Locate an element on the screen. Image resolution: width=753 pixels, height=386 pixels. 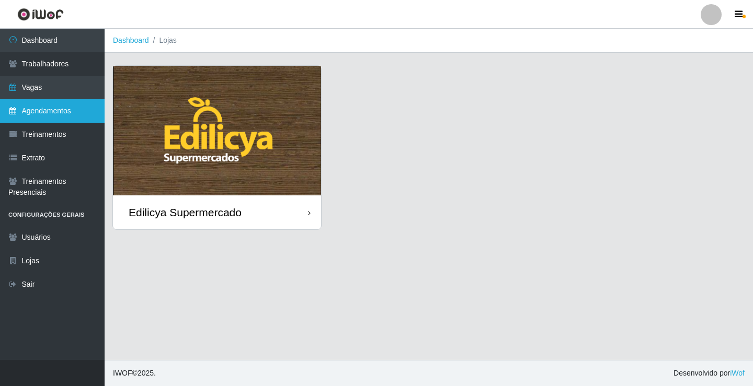
nav: breadcrumb is located at coordinates (429, 41).